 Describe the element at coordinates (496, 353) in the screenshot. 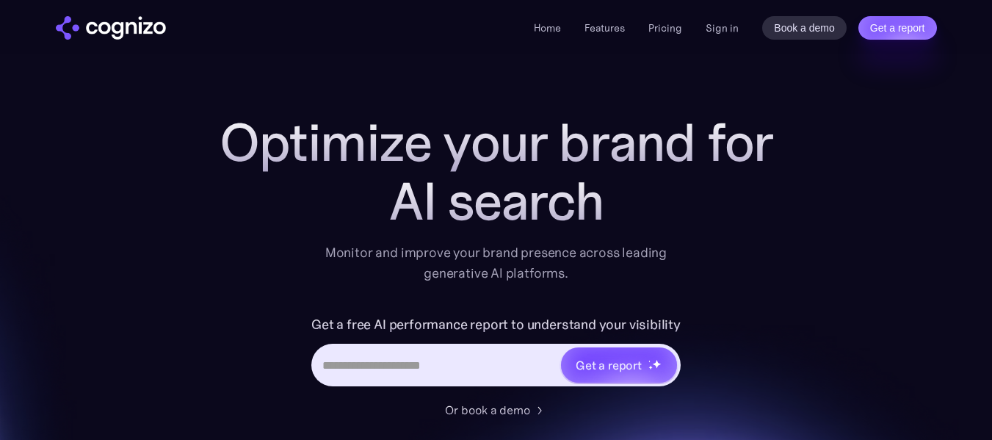

I see `form: Hero URL Input Form` at that location.